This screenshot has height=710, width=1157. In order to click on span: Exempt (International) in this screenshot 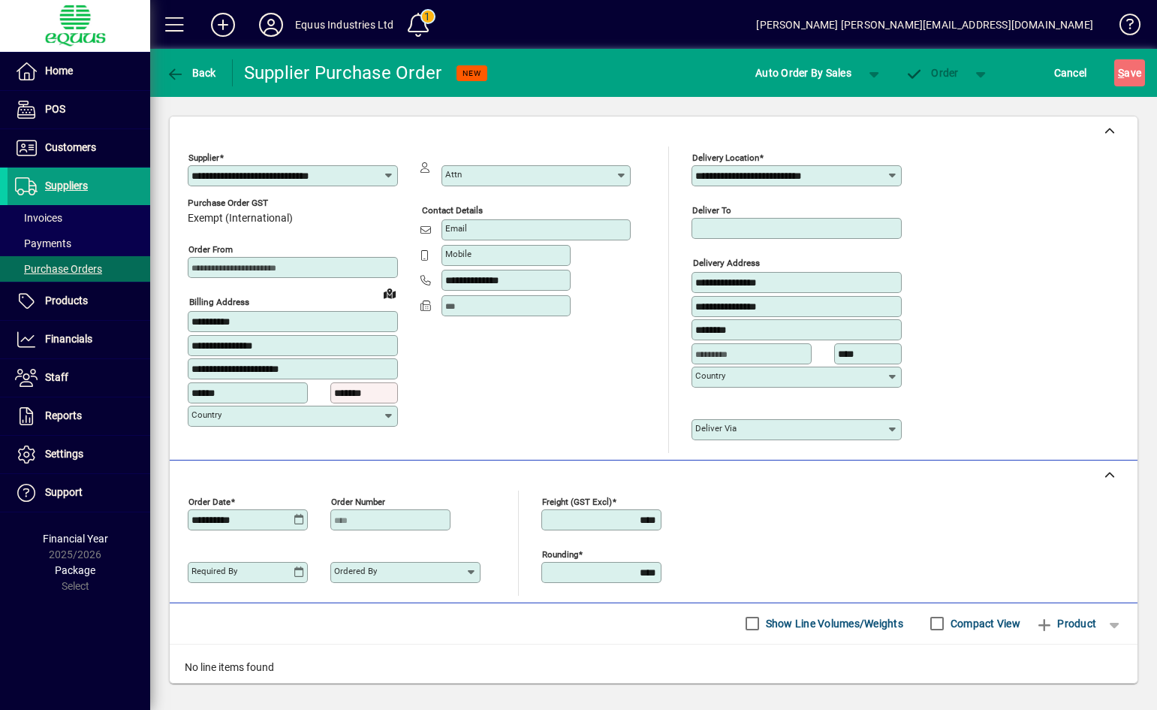, I will do `click(240, 219)`.